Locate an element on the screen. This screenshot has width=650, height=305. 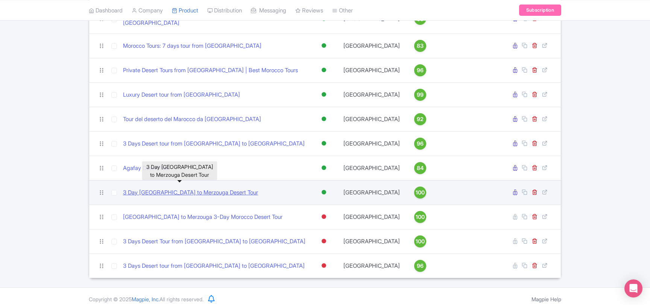
span: 84 is located at coordinates (420, 168).